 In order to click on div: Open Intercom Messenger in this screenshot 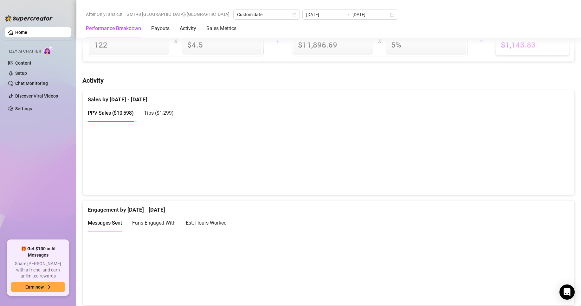, I will do `click(567, 292)`.